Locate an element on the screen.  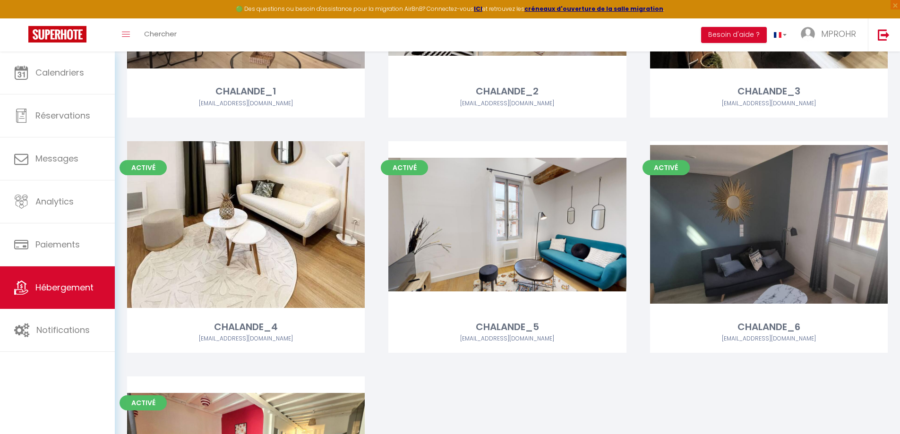
span: Analytics is located at coordinates (54, 201).